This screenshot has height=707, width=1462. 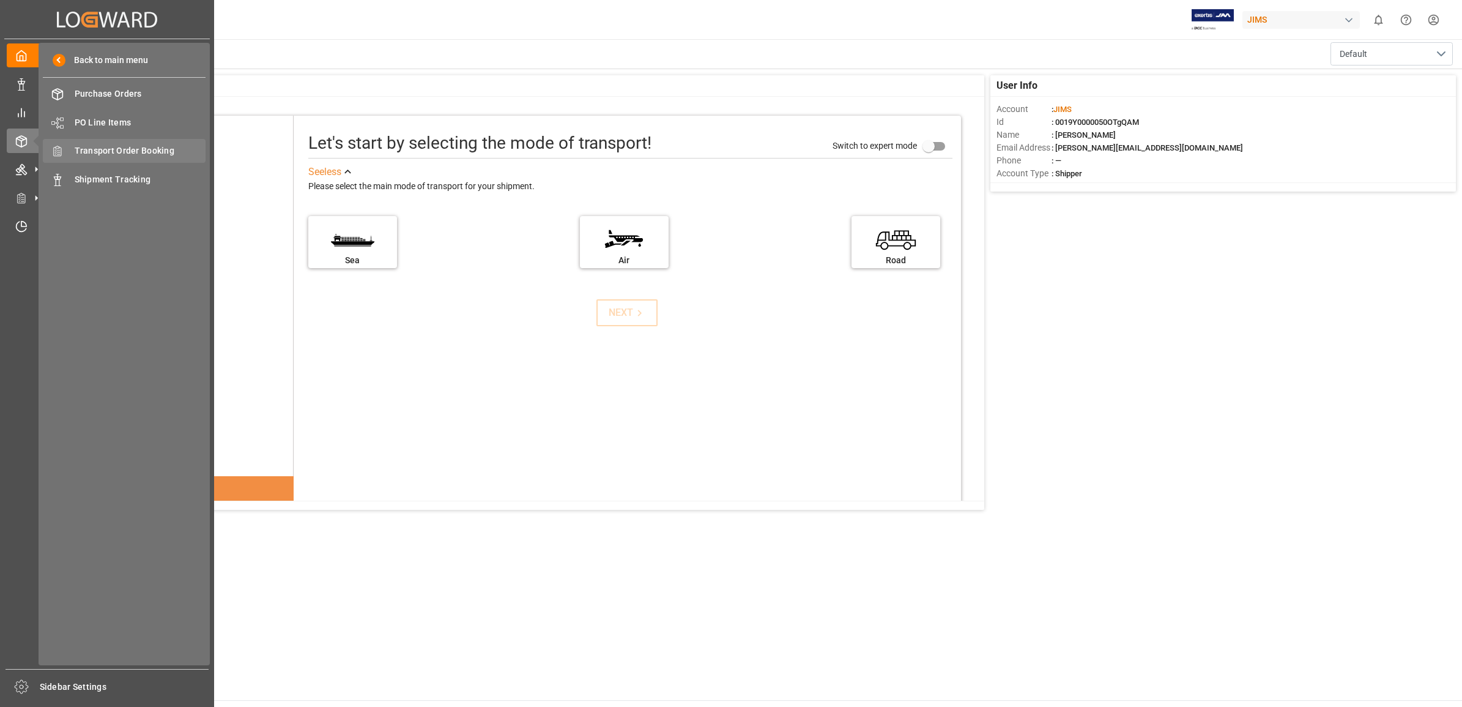 What do you see at coordinates (1302, 20) in the screenshot?
I see `div: JIMS` at bounding box center [1302, 20].